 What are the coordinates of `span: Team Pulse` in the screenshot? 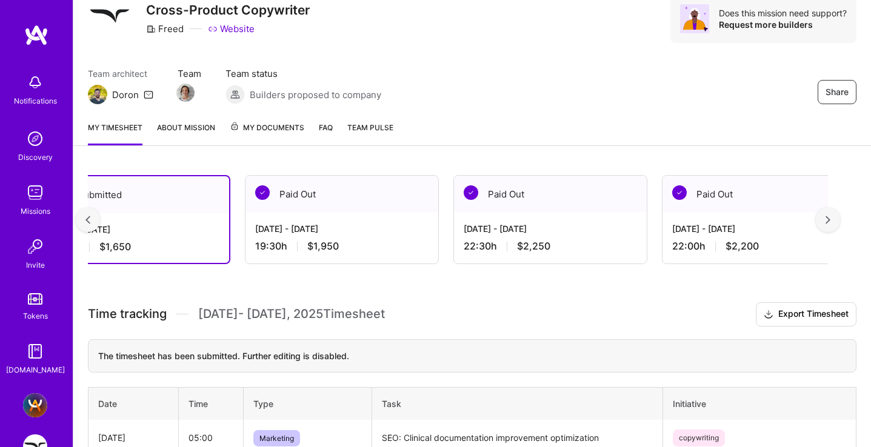 It's located at (370, 127).